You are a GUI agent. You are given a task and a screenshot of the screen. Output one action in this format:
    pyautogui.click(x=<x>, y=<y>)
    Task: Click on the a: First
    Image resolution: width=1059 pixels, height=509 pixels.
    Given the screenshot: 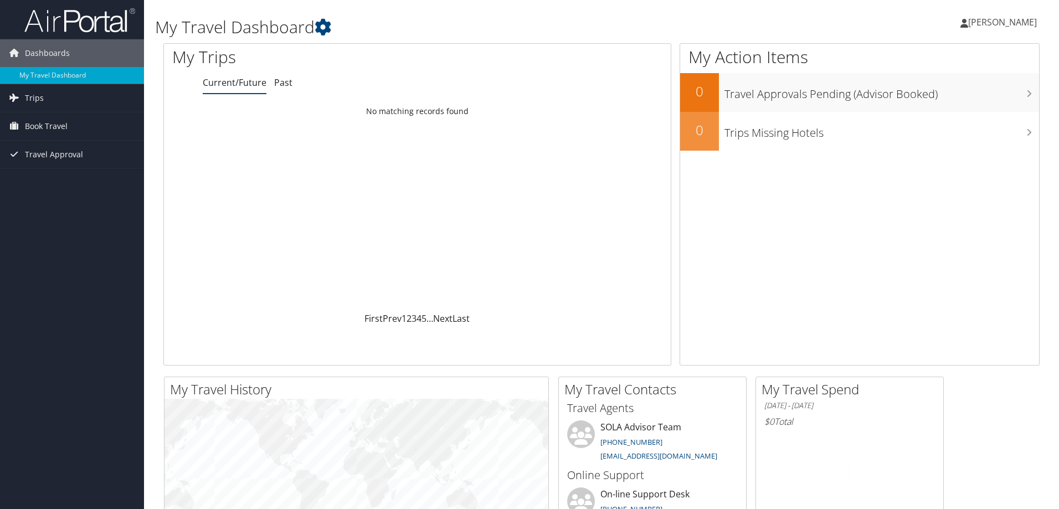 What is the action you would take?
    pyautogui.click(x=373, y=319)
    